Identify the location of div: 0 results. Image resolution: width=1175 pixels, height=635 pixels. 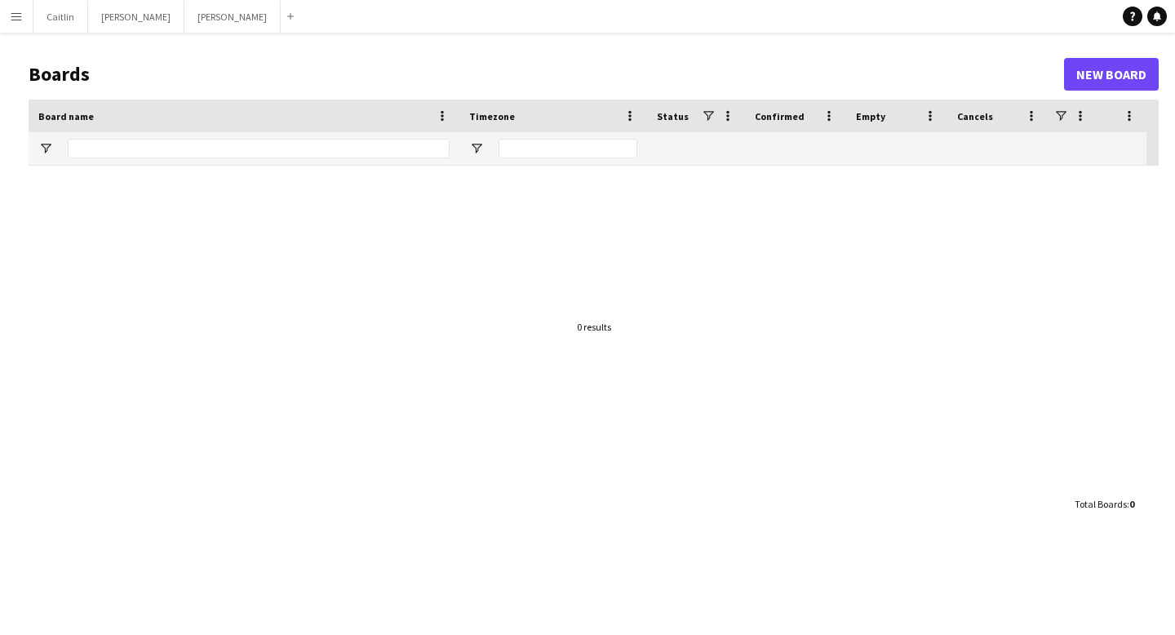
(594, 326).